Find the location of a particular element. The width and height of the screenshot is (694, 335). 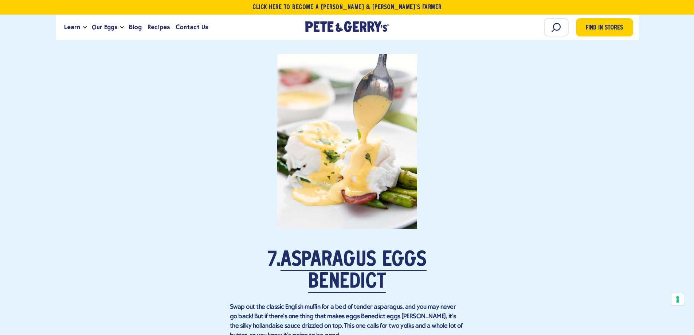

input: Search is located at coordinates (556, 27).